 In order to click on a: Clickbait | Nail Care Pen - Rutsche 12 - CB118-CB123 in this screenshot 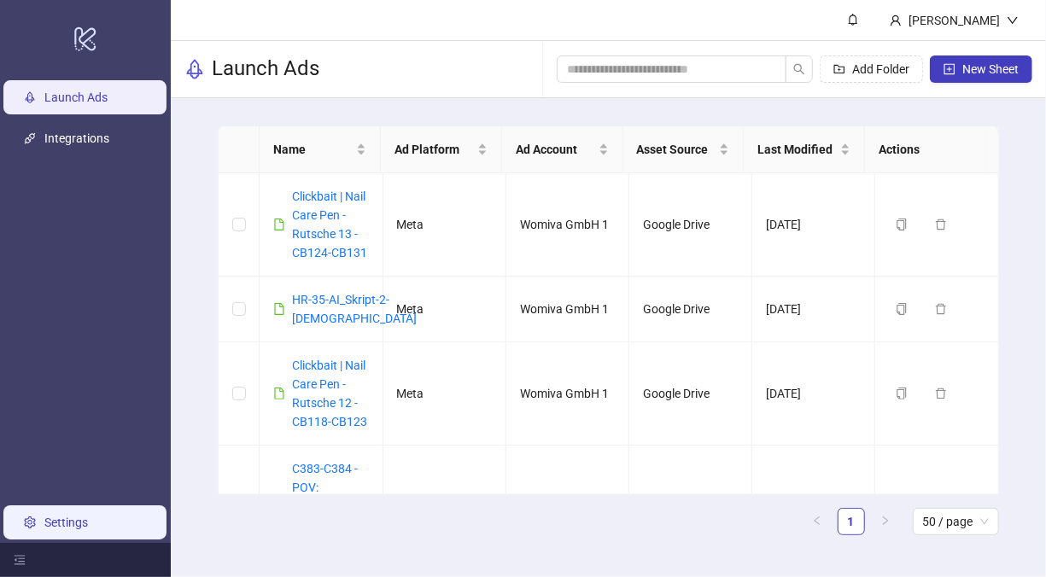, I will do `click(330, 394)`.